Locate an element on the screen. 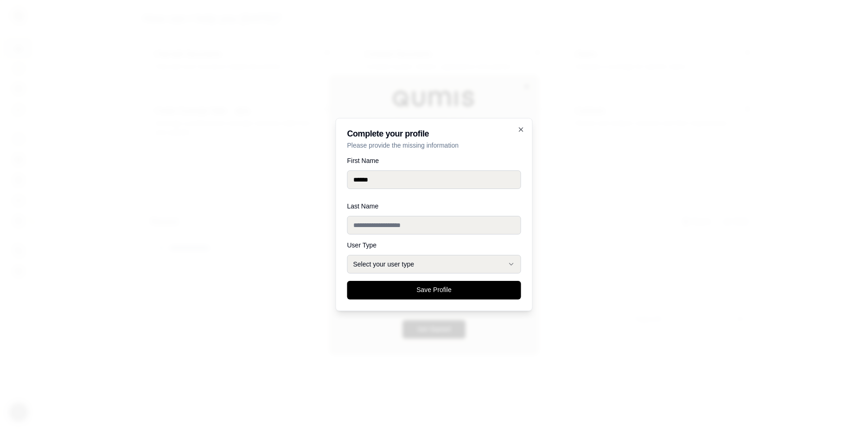  label: First Name is located at coordinates (434, 161).